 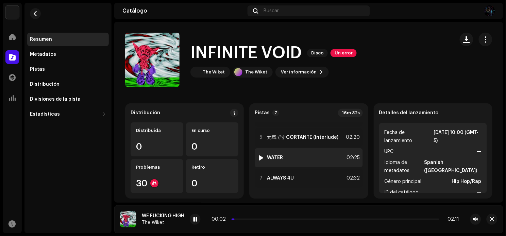 I want to click on h1: INFINITE VOID, so click(x=246, y=53).